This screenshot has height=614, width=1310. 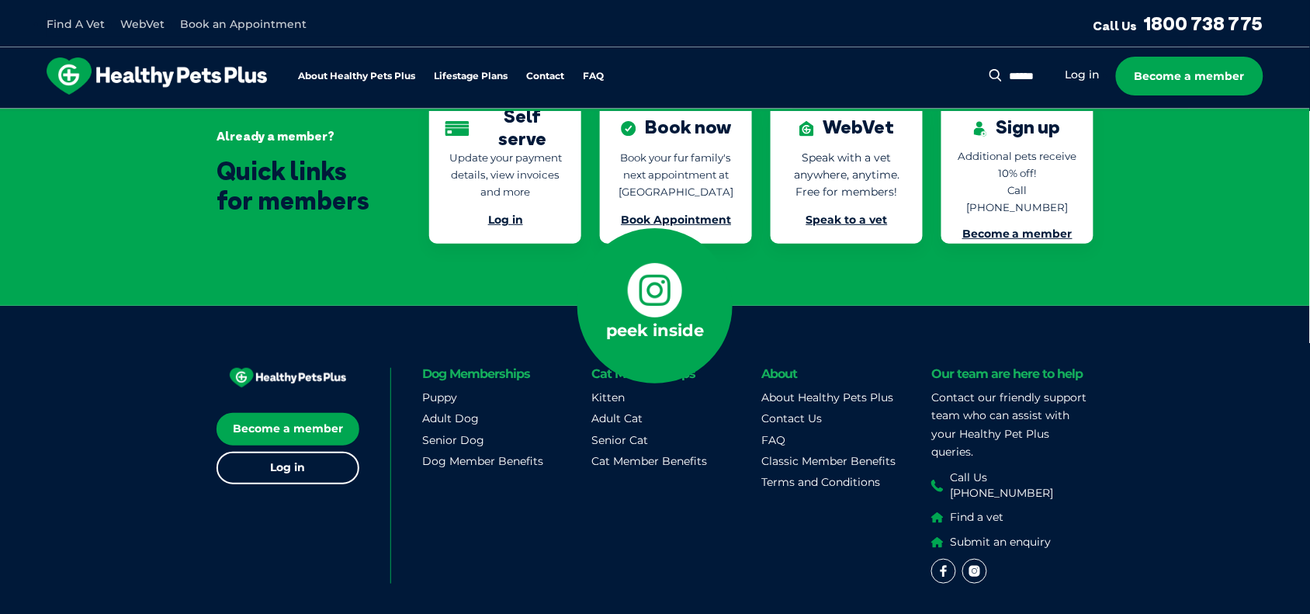 What do you see at coordinates (142, 24) in the screenshot?
I see `a: WebVet` at bounding box center [142, 24].